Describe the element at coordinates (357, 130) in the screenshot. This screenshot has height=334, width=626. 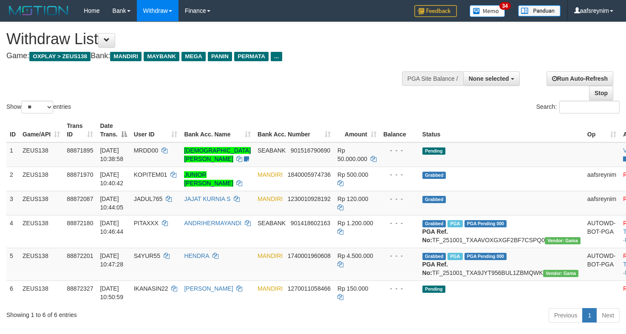
I see `th: Amount: activate to sort column ascending` at that location.